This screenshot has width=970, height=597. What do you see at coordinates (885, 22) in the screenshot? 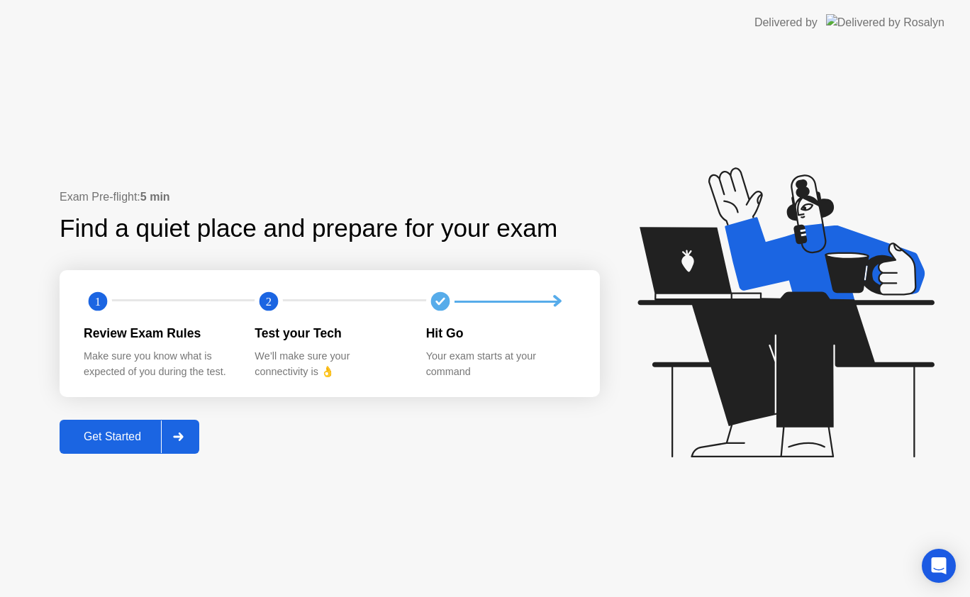
I see `img: Delivered by Rosalyn` at bounding box center [885, 22].